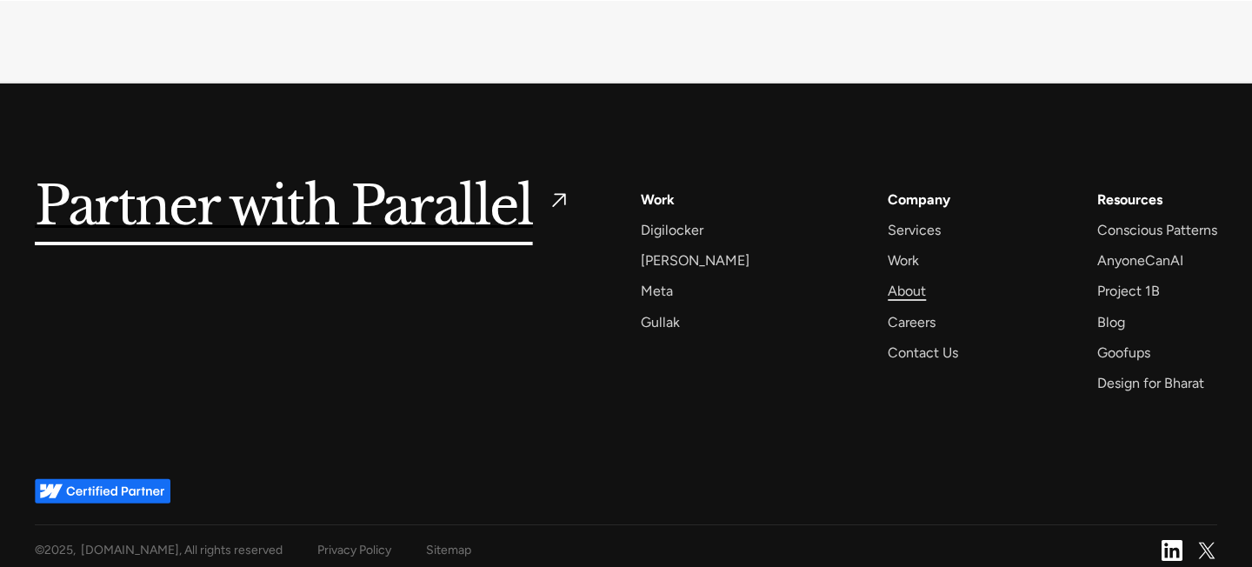 The image size is (1252, 567). What do you see at coordinates (58, 549) in the screenshot?
I see `span: 2025` at bounding box center [58, 549].